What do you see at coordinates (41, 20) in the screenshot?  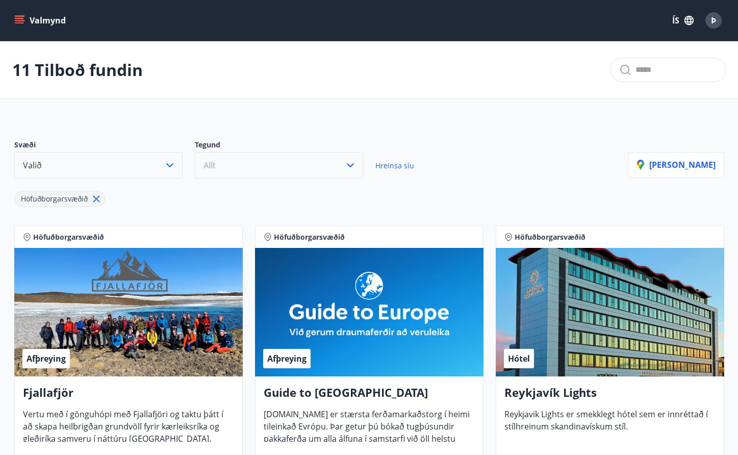 I see `button: menu` at bounding box center [41, 20].